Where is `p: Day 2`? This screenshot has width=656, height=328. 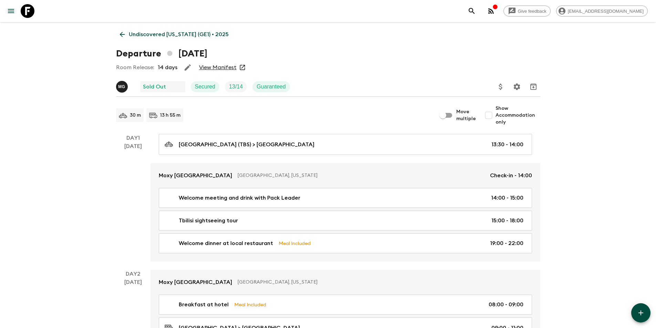 p: Day 2 is located at coordinates (133, 274).